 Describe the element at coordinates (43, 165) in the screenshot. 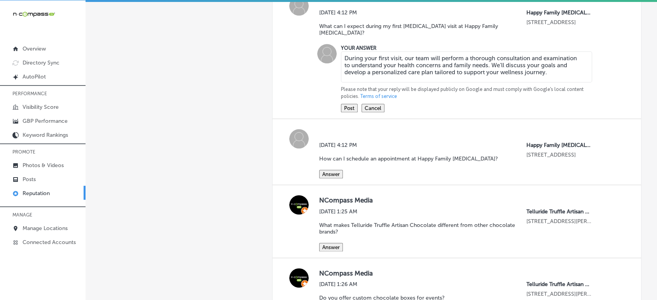

I see `p: Photos & Videos` at that location.